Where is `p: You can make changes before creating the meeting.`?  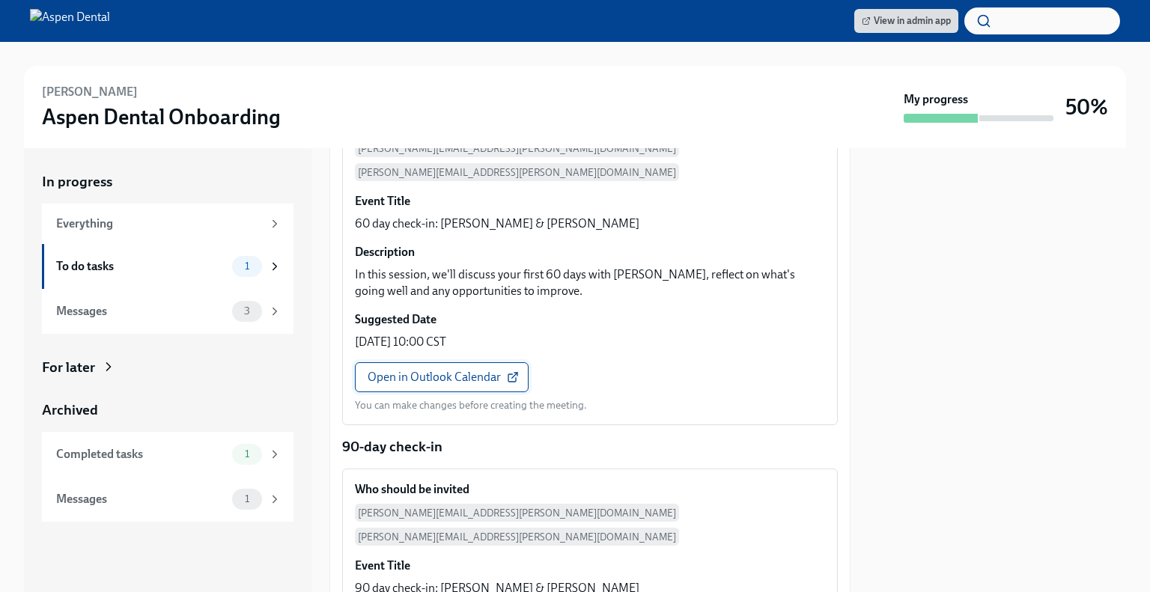 p: You can make changes before creating the meeting. is located at coordinates (471, 405).